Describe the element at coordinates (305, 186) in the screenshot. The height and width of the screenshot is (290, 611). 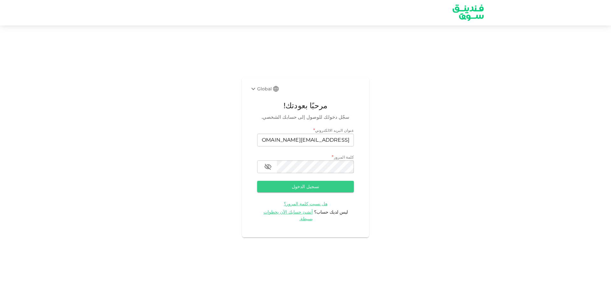
I see `button: تسجيل الدخول` at that location.